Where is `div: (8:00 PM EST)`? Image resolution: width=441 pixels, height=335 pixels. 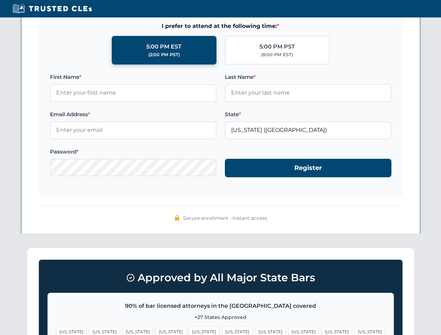
div: (8:00 PM EST) is located at coordinates (277, 55).